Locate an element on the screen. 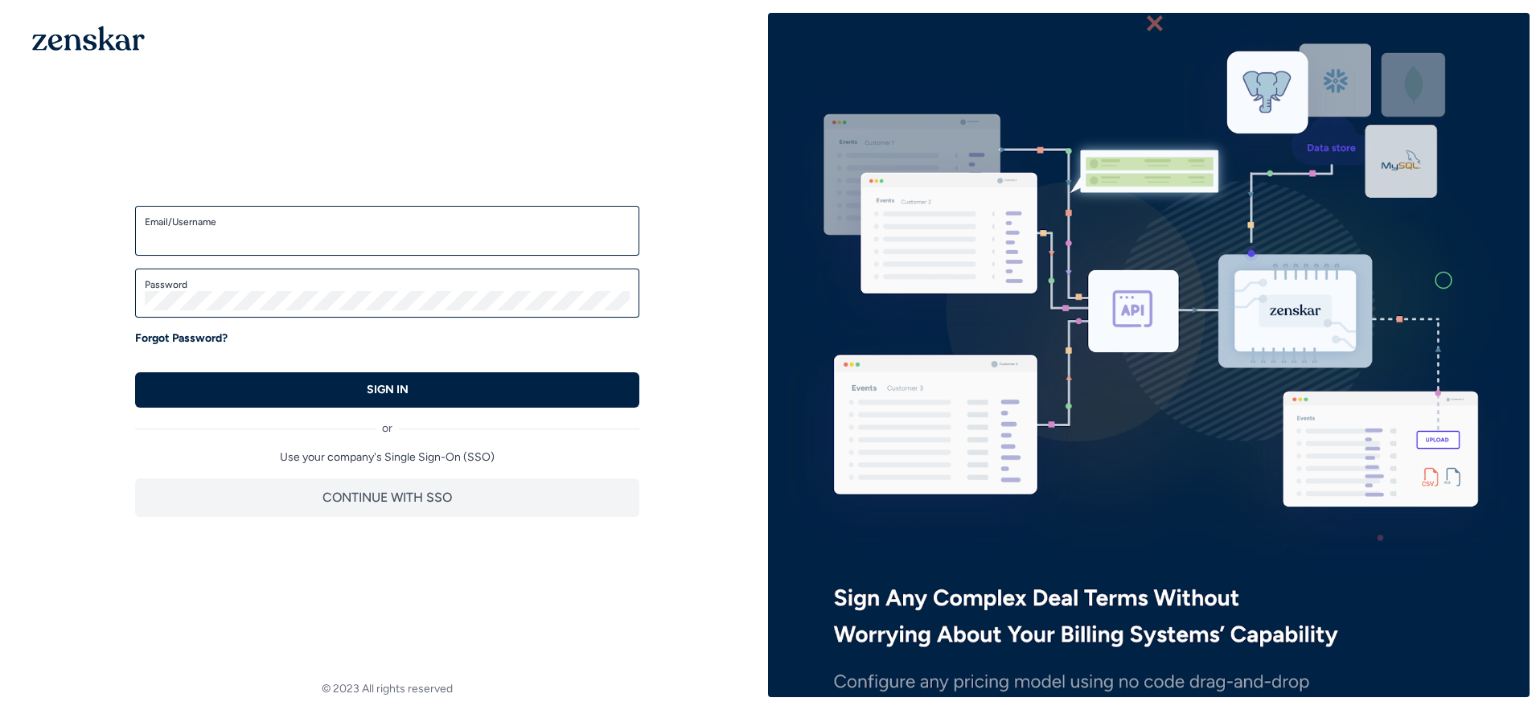  button: CONTINUE WITH SSO is located at coordinates (387, 498).